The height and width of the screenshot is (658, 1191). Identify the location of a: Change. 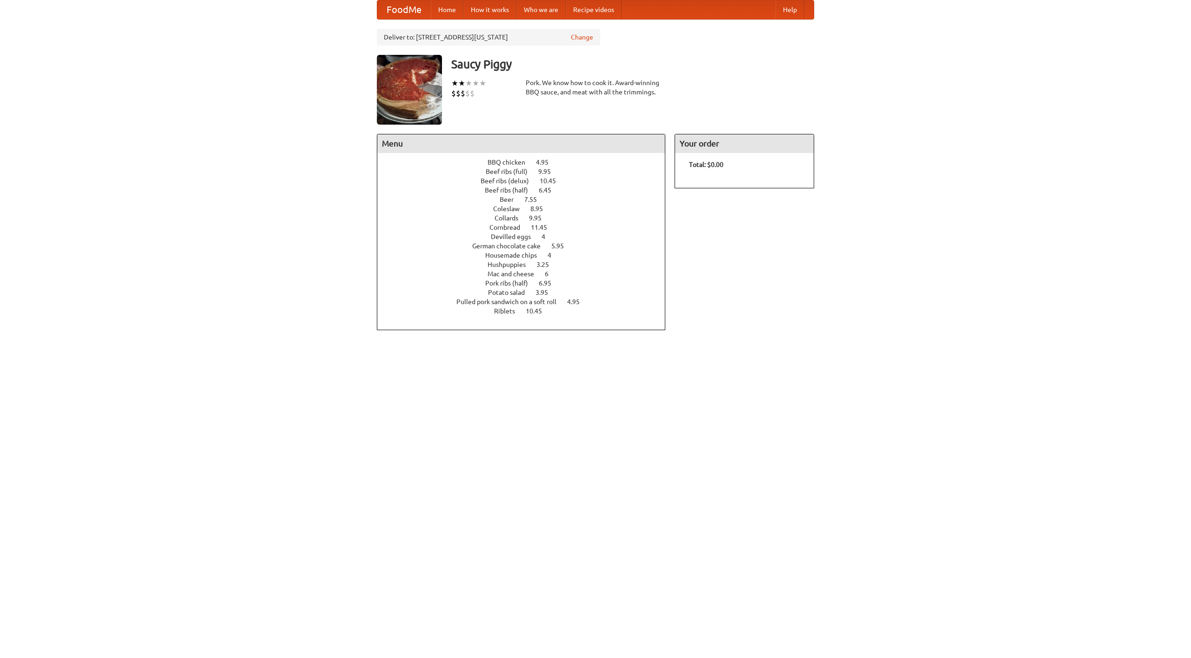
(582, 37).